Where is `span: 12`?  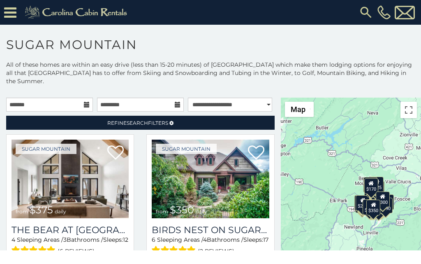 span: 12 is located at coordinates (125, 239).